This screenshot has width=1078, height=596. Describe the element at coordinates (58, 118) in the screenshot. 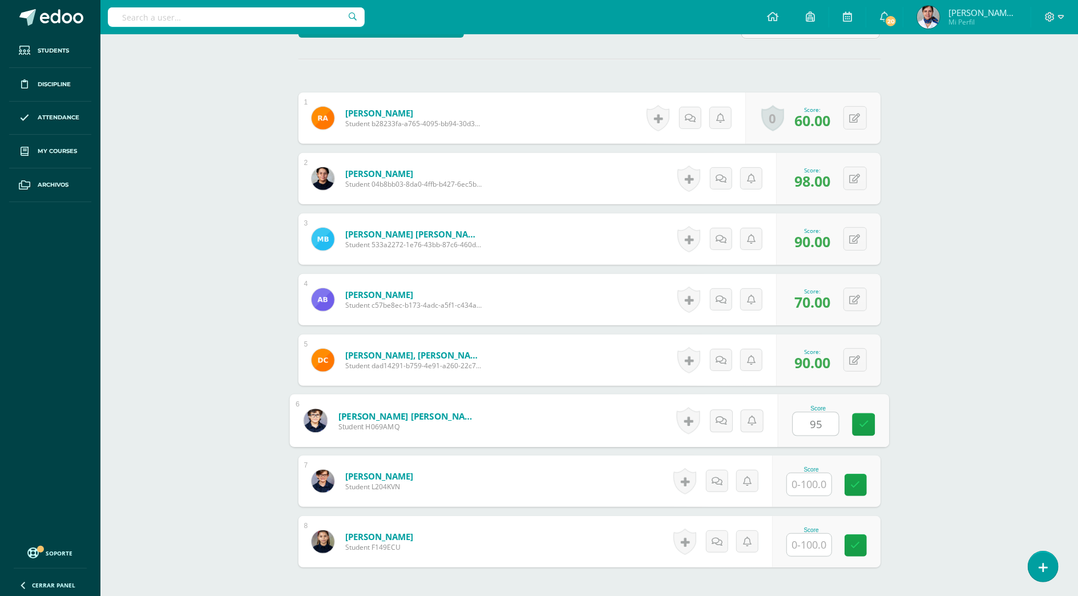

I see `span: Attendance` at that location.